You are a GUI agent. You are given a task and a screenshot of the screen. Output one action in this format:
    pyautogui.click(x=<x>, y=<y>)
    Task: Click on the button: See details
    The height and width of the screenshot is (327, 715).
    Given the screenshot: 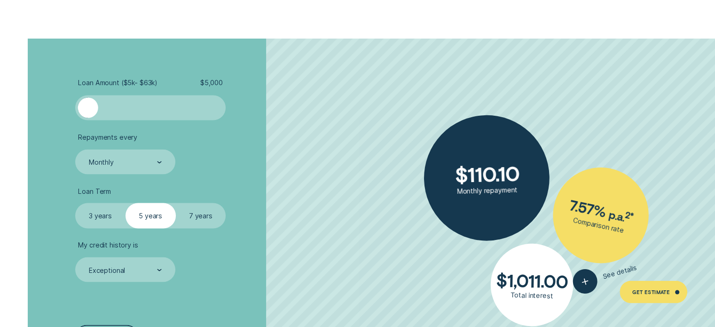 What is the action you would take?
    pyautogui.click(x=605, y=276)
    